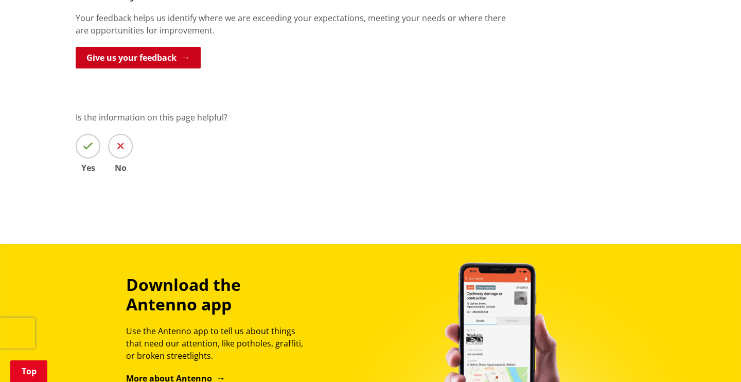  I want to click on span: Yes, so click(88, 168).